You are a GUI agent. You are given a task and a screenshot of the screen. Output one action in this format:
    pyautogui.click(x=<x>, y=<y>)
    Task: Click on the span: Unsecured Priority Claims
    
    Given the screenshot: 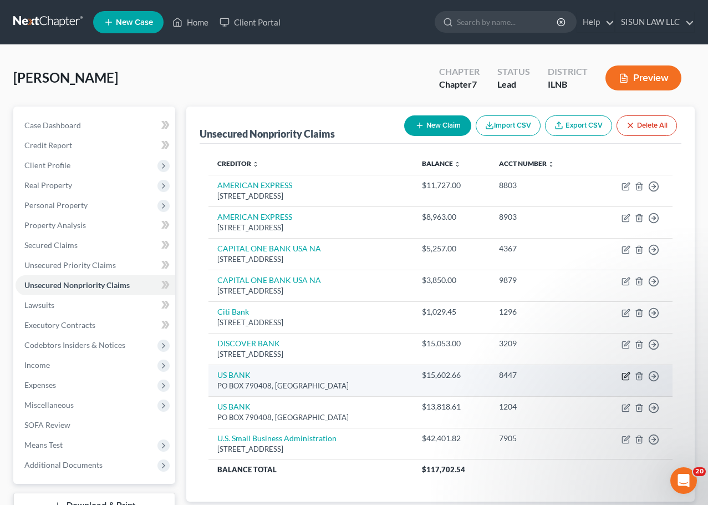 What is the action you would take?
    pyautogui.click(x=70, y=265)
    